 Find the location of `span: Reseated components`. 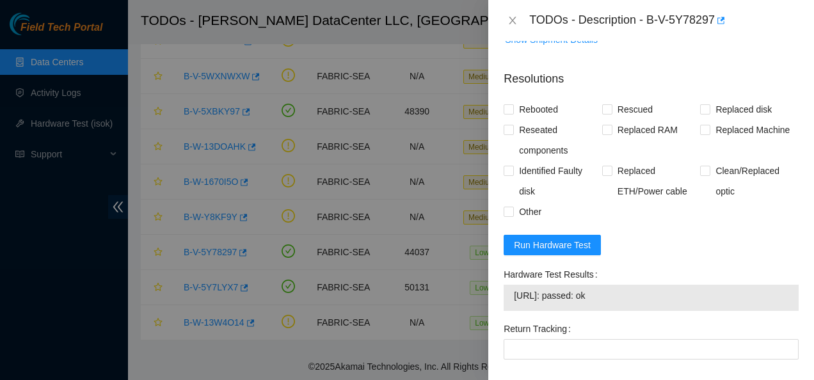

span: Reseated components is located at coordinates (558, 140).